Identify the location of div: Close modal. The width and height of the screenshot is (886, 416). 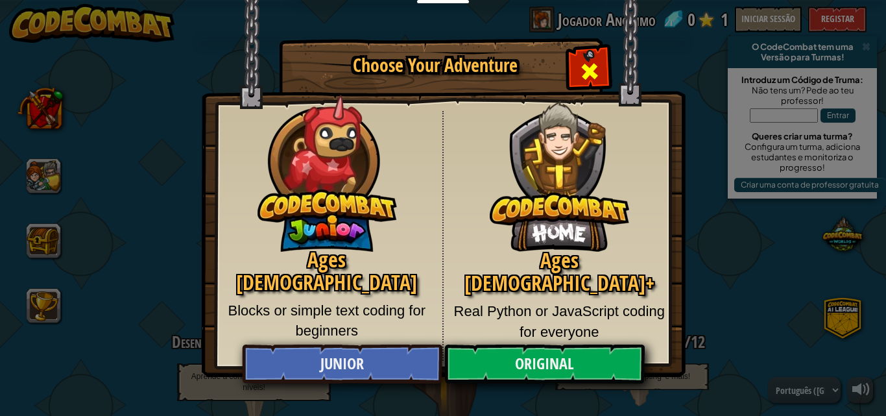
(589, 69).